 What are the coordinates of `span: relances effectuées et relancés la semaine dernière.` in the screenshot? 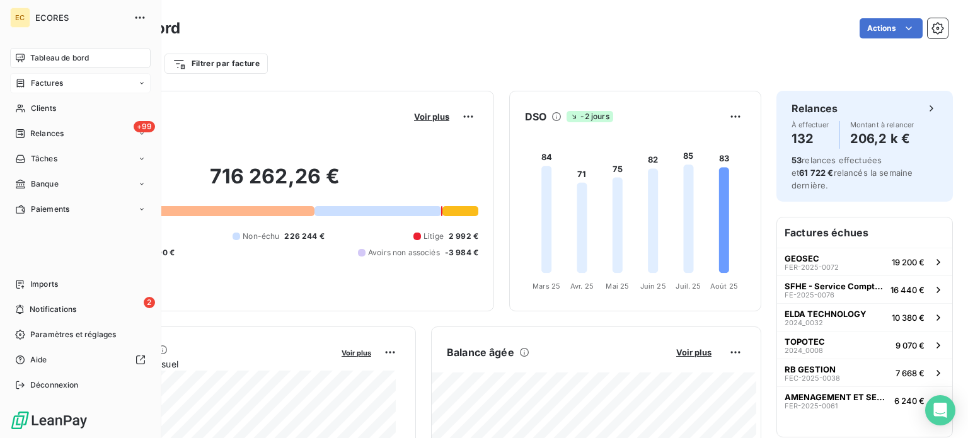 It's located at (852, 173).